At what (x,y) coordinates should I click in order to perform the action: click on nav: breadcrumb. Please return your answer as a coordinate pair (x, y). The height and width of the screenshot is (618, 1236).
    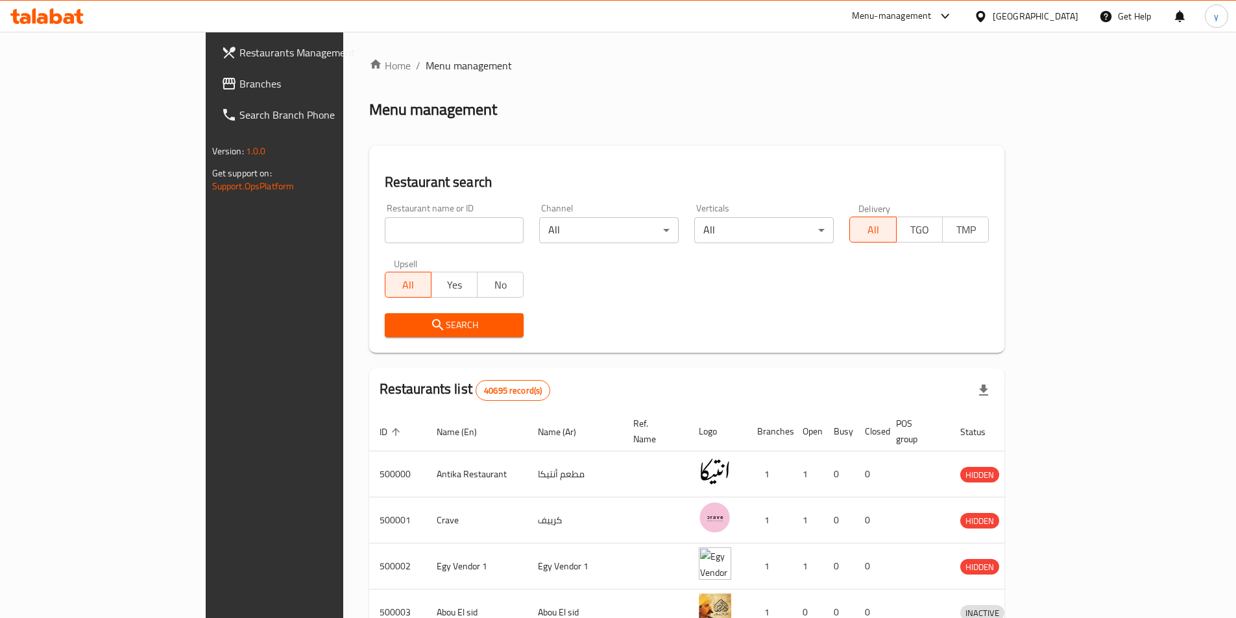
    Looking at the image, I should click on (687, 66).